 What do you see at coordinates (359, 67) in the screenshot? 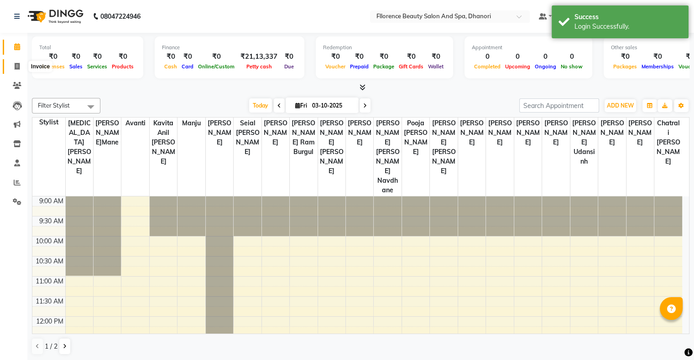
I see `span: Prepaid` at bounding box center [359, 67].